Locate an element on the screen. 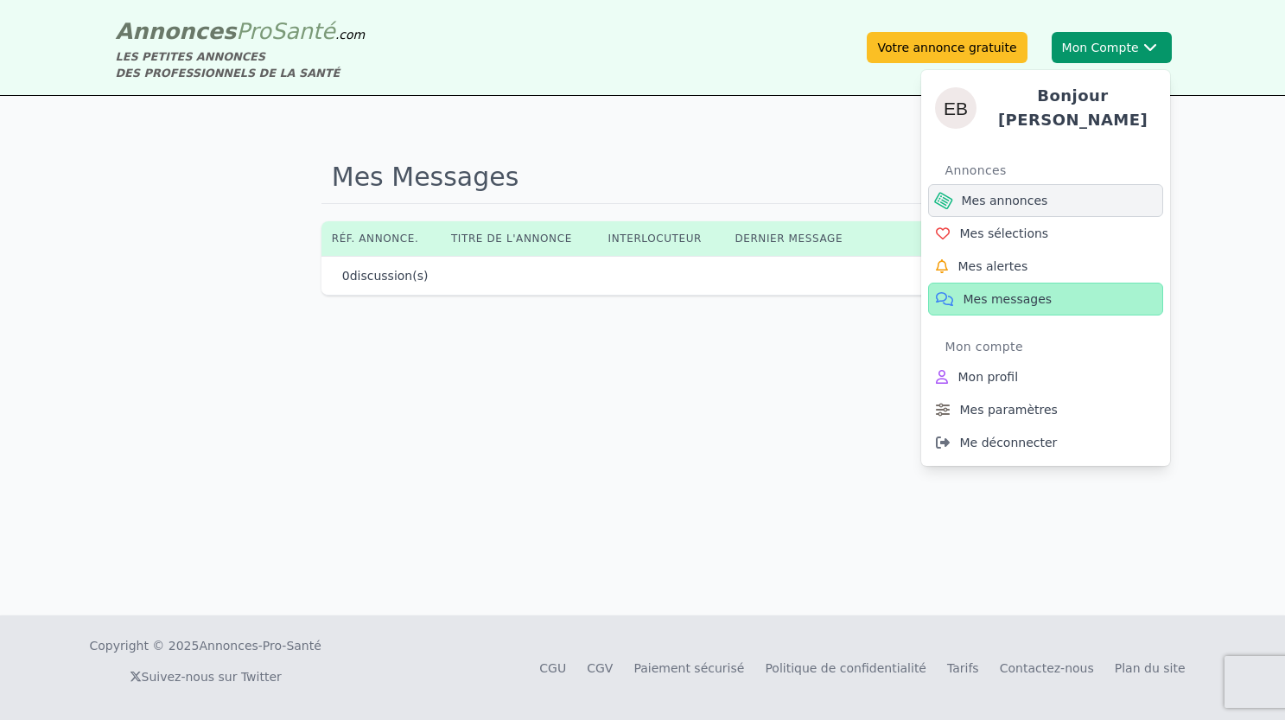 The image size is (1285, 720). a: Tarifs is located at coordinates (963, 668).